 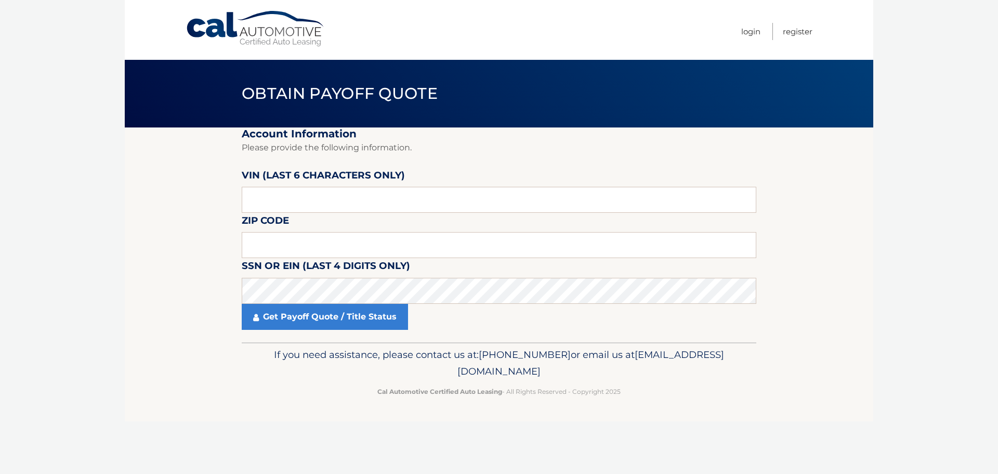 What do you see at coordinates (323, 177) in the screenshot?
I see `label: VIN (last 6 characters only)` at bounding box center [323, 177].